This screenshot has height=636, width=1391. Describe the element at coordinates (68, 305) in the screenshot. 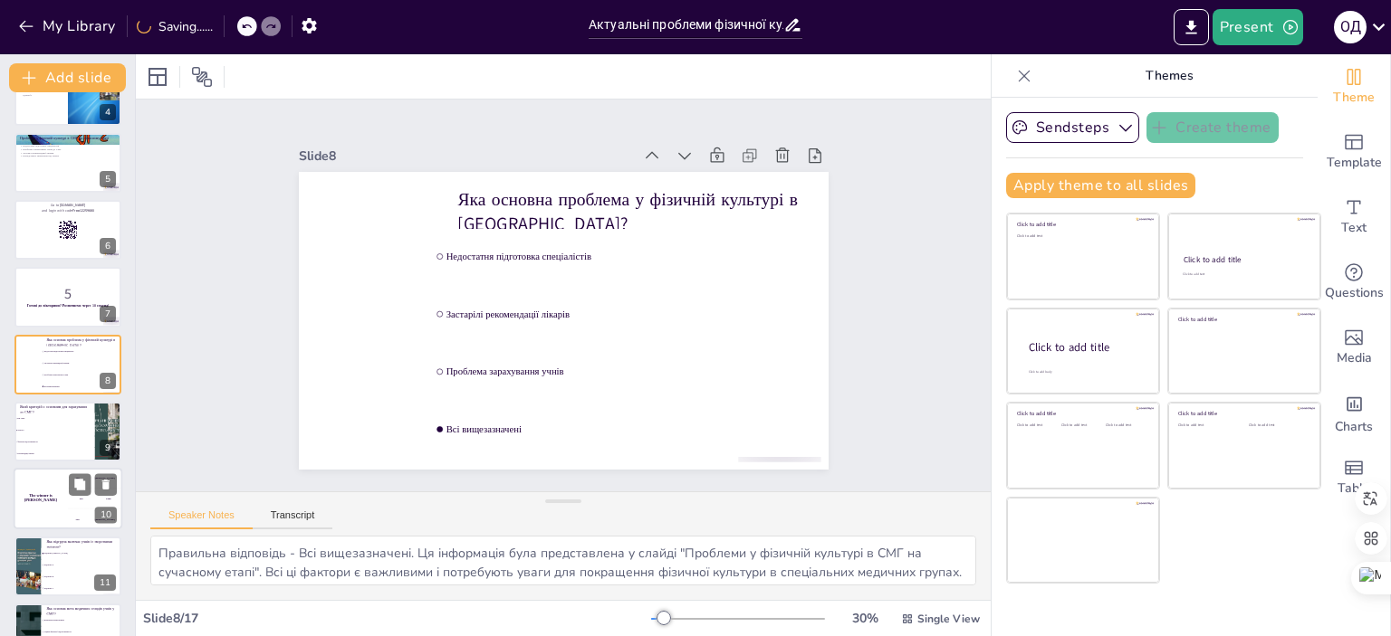

I see `strong: Готові до вікторини? Розпочнемо через 10 секунд!` at that location.